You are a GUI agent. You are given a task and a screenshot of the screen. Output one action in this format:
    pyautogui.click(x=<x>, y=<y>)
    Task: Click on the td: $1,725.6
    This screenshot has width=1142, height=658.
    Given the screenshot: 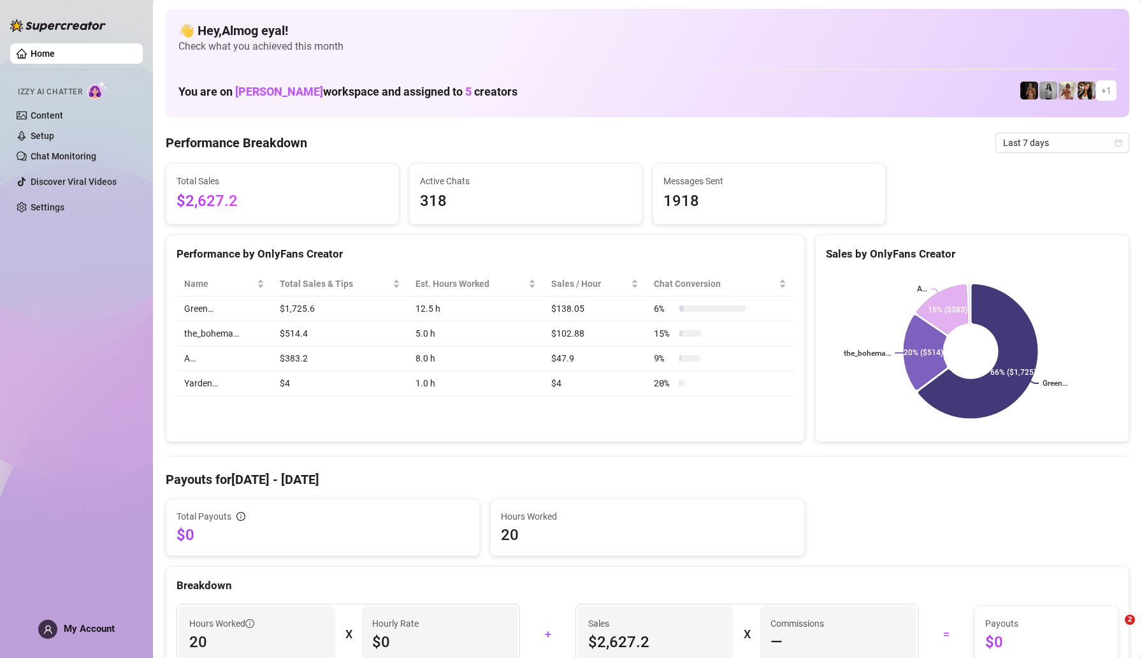 What is the action you would take?
    pyautogui.click(x=340, y=308)
    